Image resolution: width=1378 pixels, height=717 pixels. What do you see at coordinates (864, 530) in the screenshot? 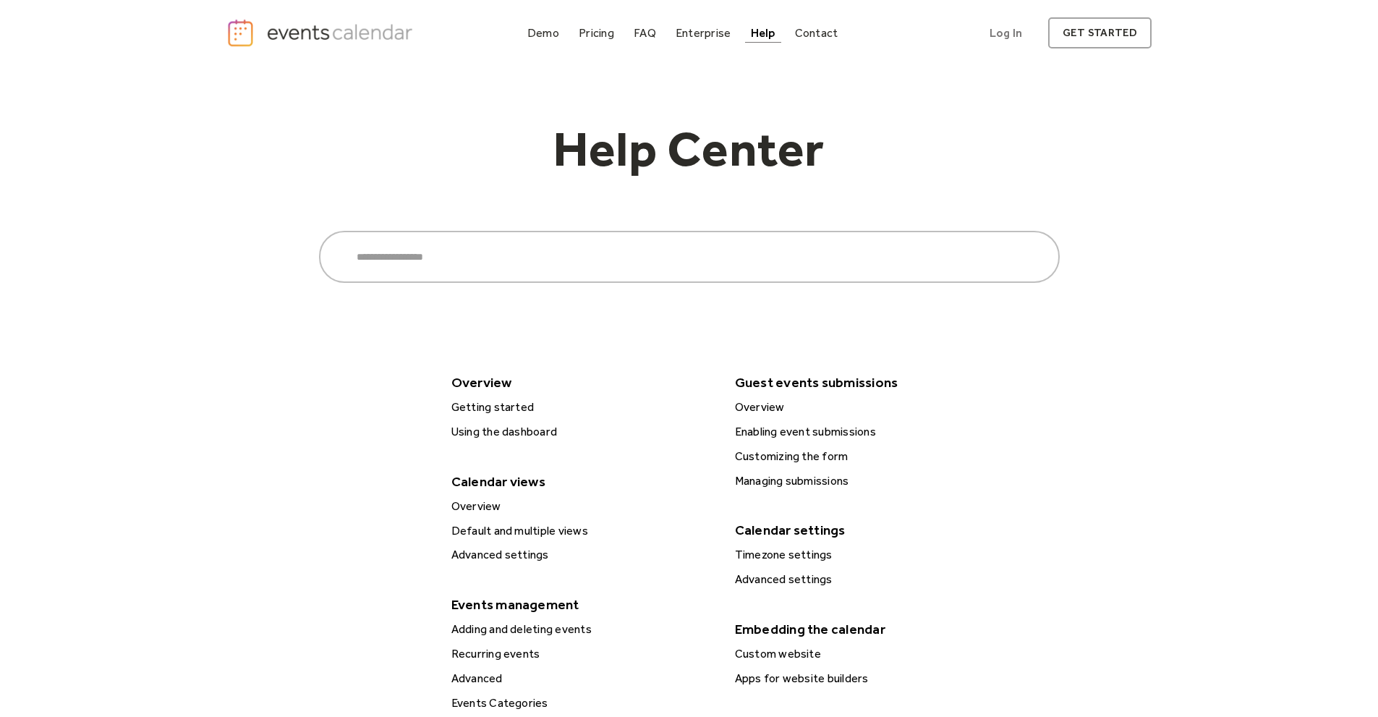
I see `div: Calendar settings` at bounding box center [864, 530].